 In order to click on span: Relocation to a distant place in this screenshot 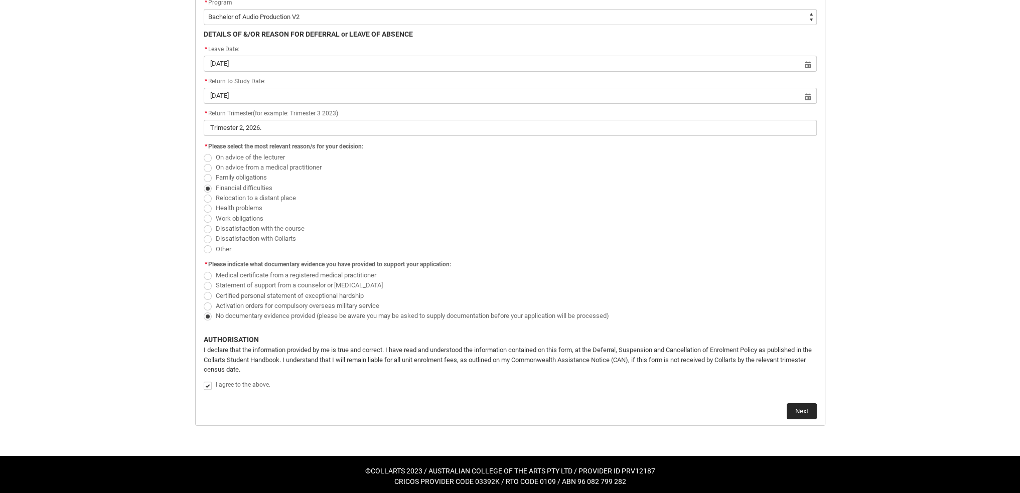, I will do `click(256, 198)`.